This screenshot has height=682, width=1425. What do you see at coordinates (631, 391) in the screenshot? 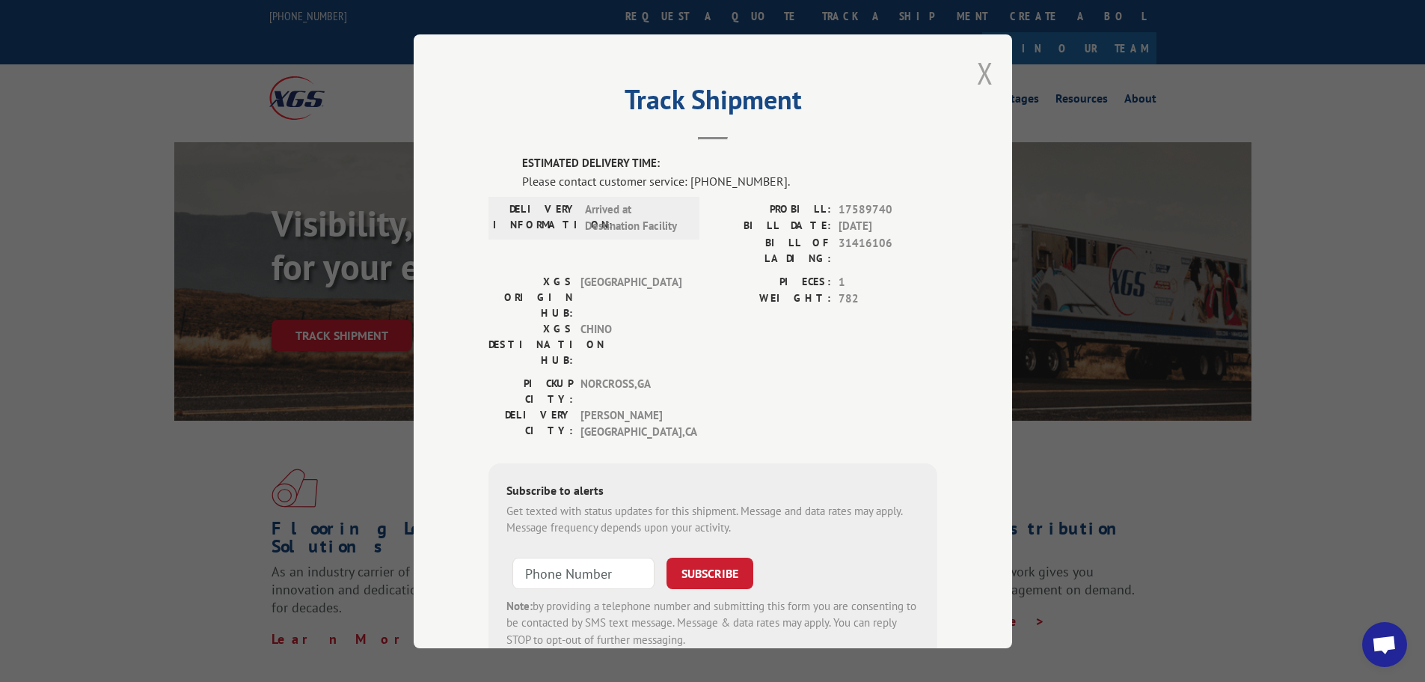
I see `span: NORCROSS , GA` at bounding box center [631, 391].